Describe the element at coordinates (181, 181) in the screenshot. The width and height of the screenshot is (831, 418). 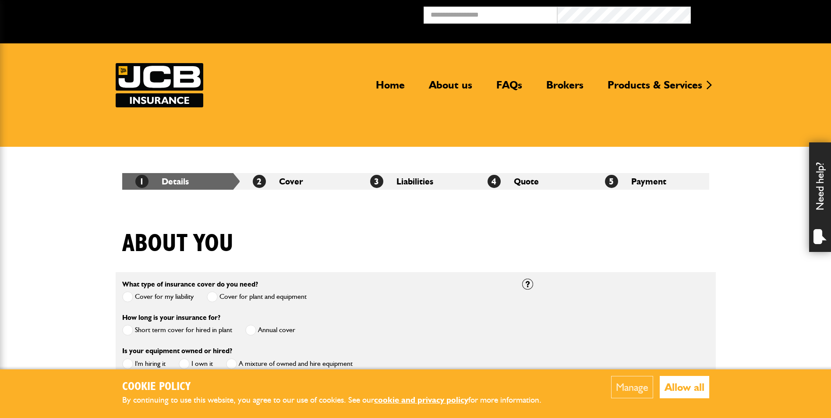
I see `li: Details` at that location.